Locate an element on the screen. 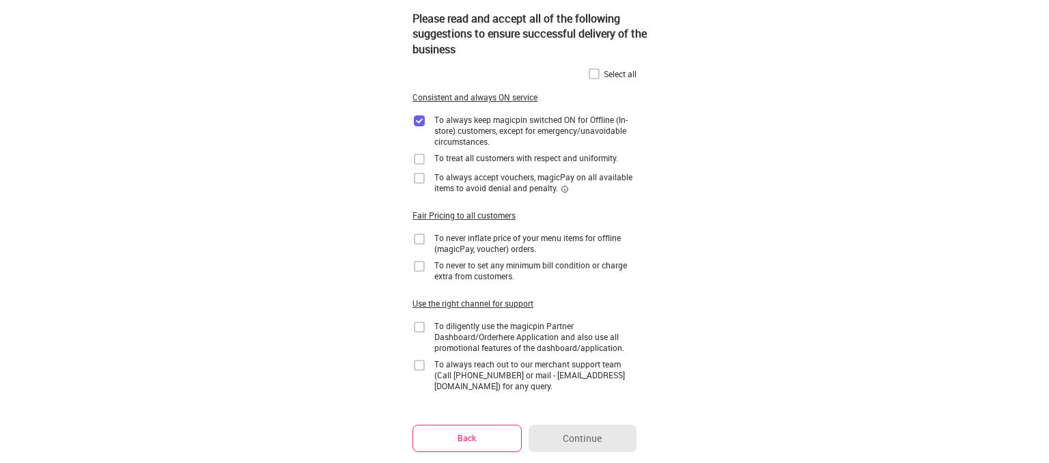 The width and height of the screenshot is (1049, 463). div: To diligently use the magicpin Partner Dashboard/Orderhere Application and also use all promotion... is located at coordinates (536, 337).